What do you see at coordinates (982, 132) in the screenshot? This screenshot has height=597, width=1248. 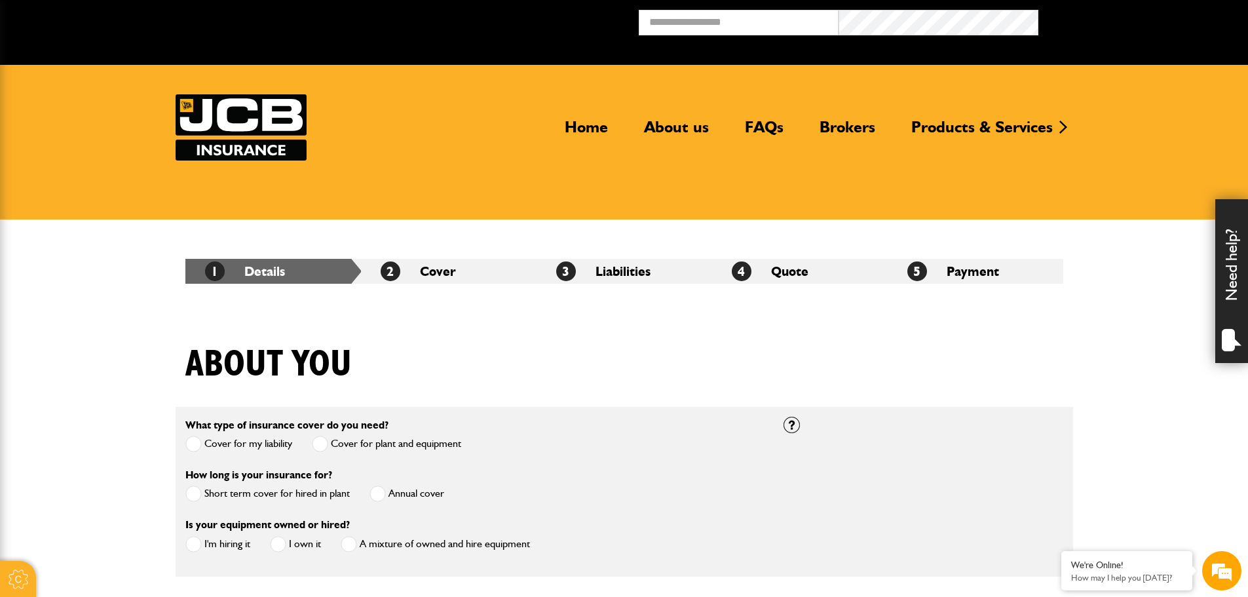 I see `a: Products & Services` at bounding box center [982, 132].